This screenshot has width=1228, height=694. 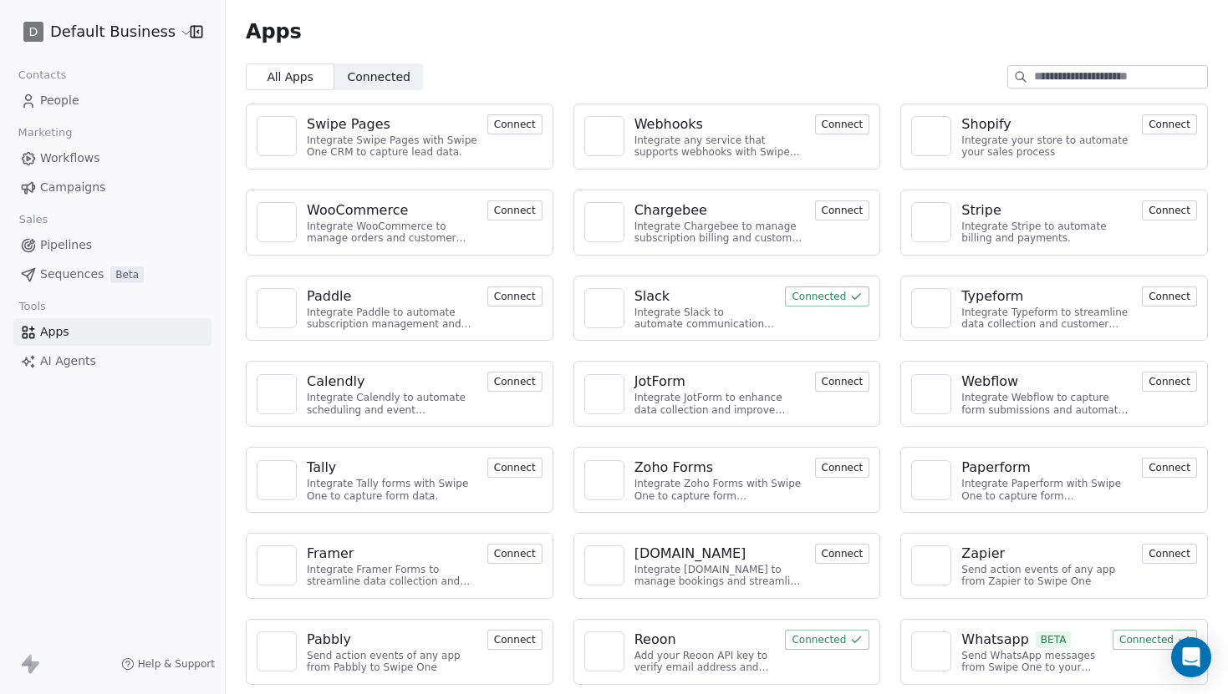 I want to click on div: Framer, so click(x=330, y=554).